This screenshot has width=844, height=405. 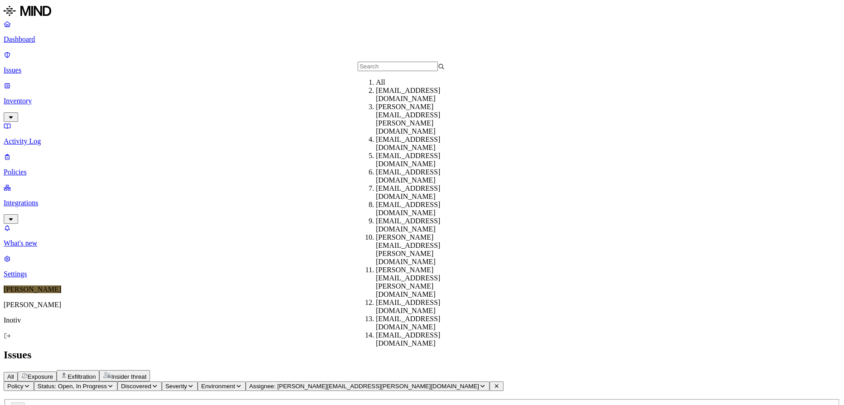 I want to click on a: Settings, so click(x=422, y=267).